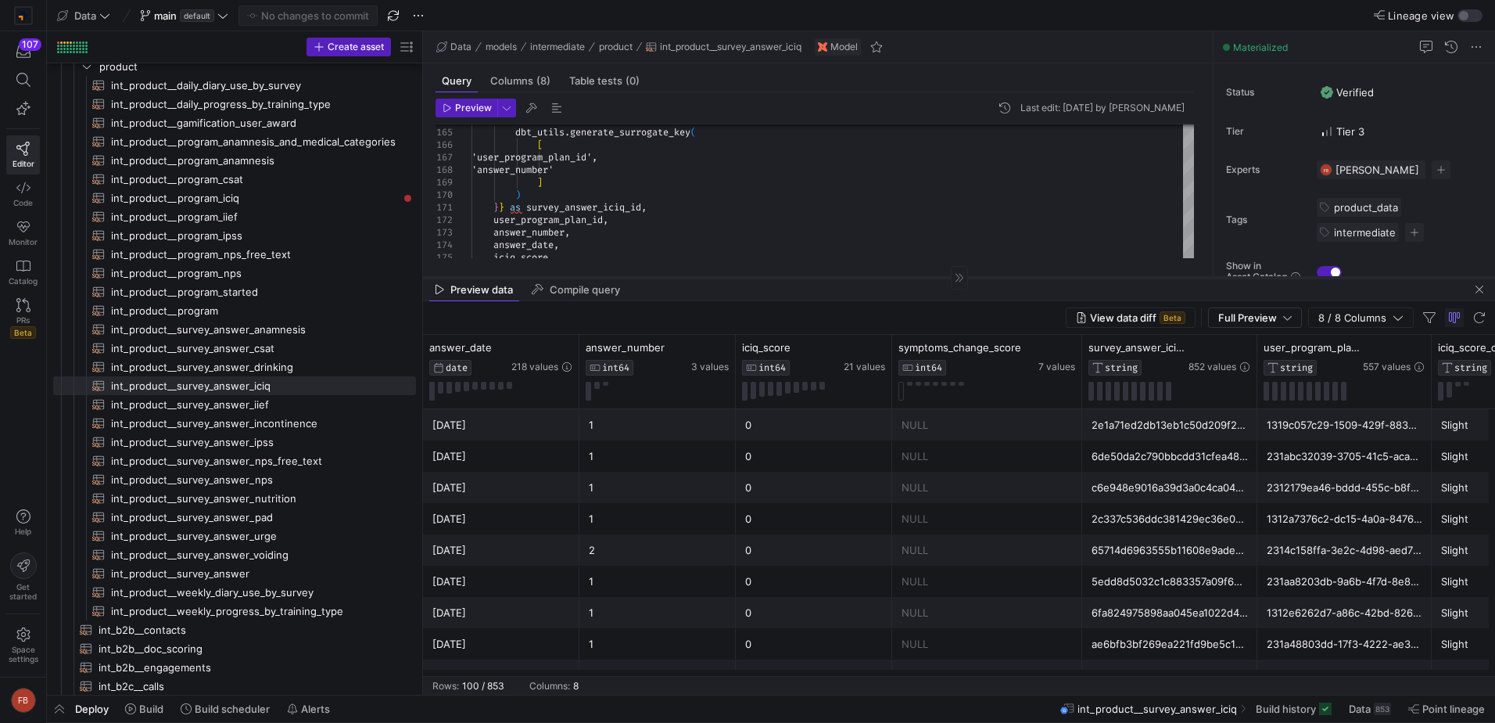 This screenshot has width=1495, height=723. What do you see at coordinates (23, 700) in the screenshot?
I see `div: FB` at bounding box center [23, 700].